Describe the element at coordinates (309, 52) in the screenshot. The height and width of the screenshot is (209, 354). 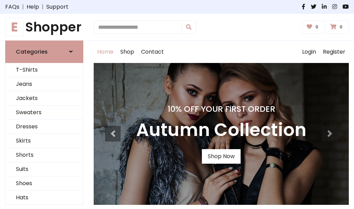
I see `a: Login` at that location.